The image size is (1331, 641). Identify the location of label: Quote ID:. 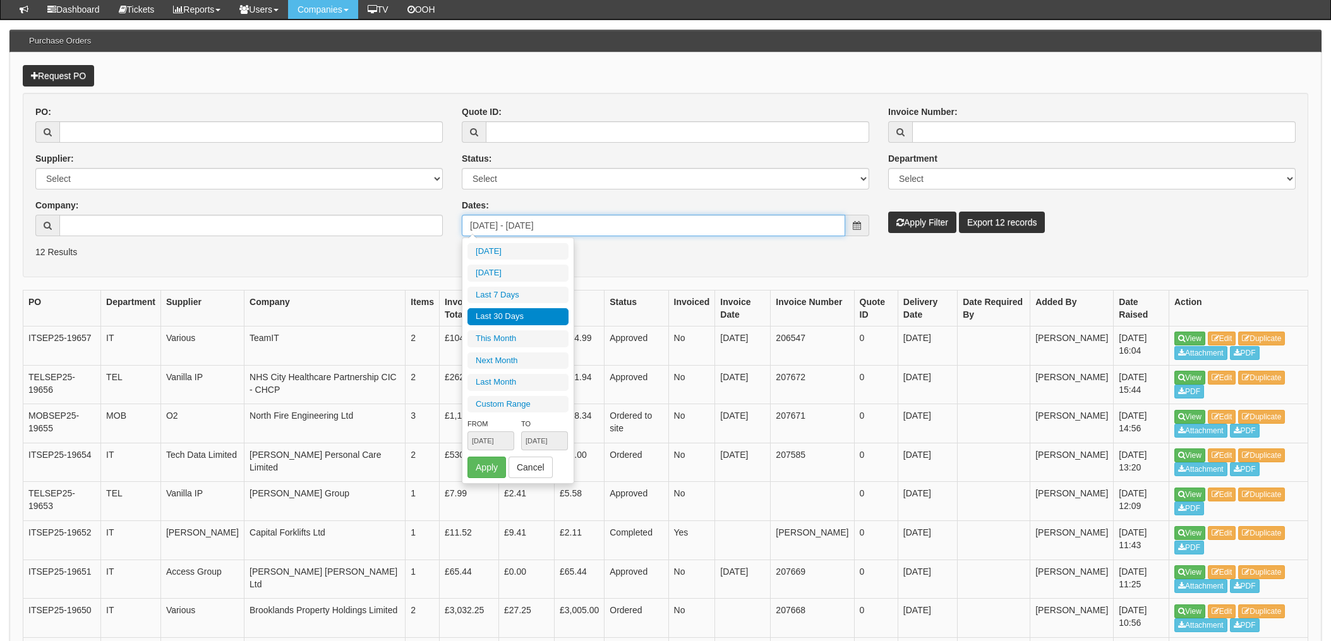
(481, 112).